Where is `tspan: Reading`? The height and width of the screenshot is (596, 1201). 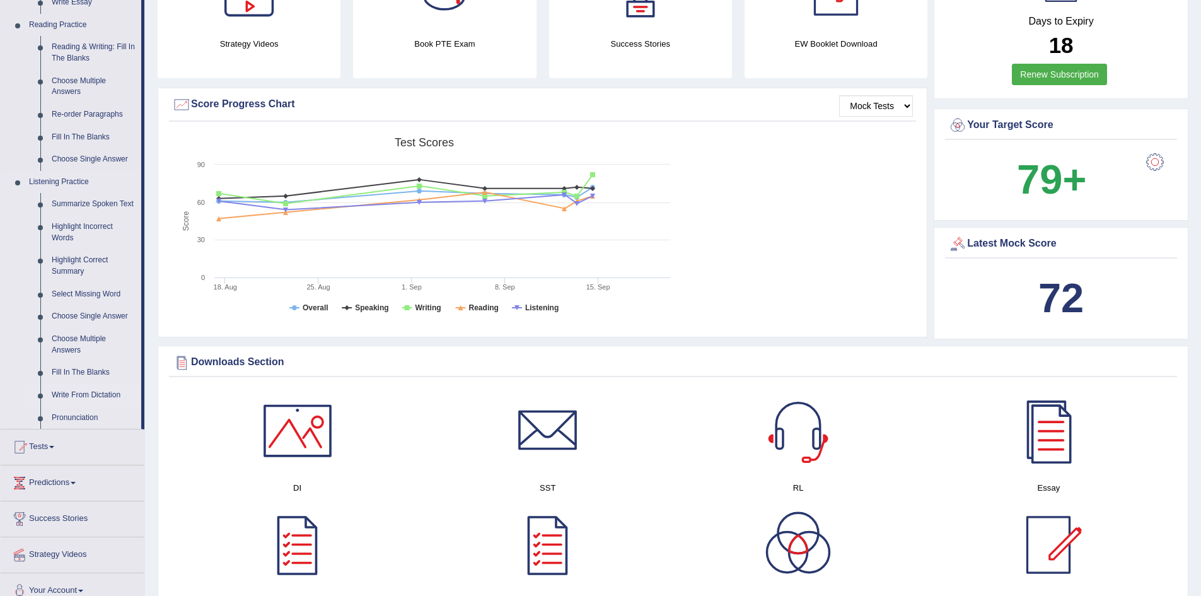 tspan: Reading is located at coordinates (483, 308).